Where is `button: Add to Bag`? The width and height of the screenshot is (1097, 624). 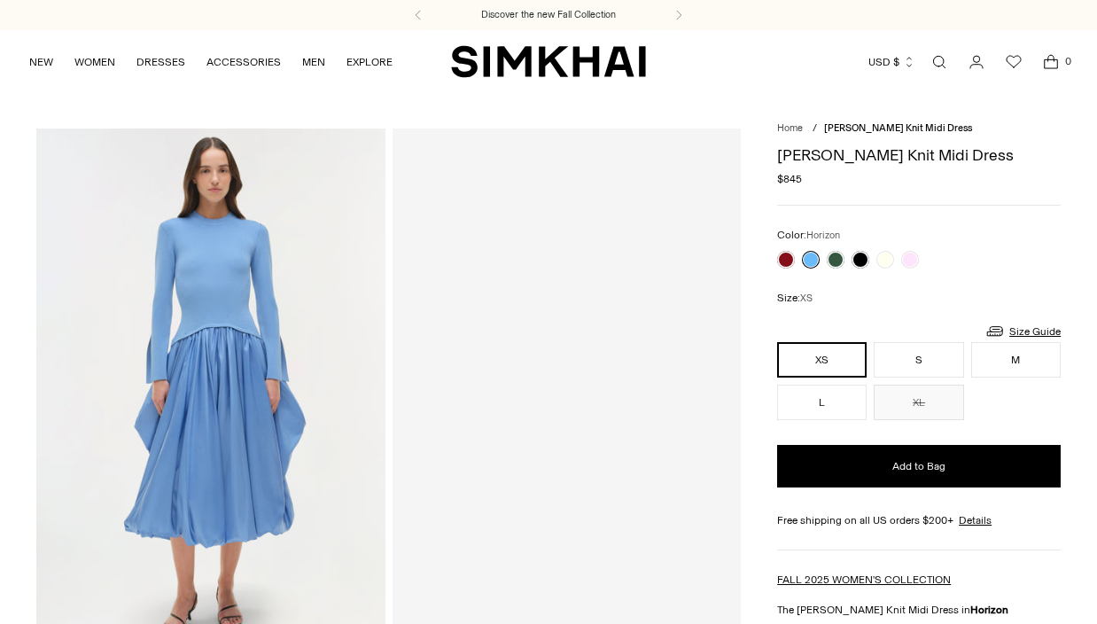 button: Add to Bag is located at coordinates (919, 466).